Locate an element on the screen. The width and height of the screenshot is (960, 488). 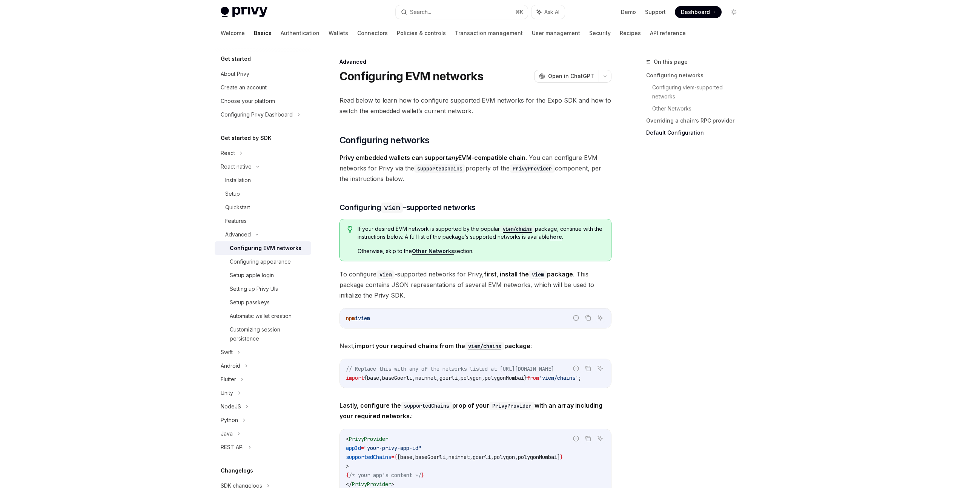
div: Advanced is located at coordinates (238, 235).